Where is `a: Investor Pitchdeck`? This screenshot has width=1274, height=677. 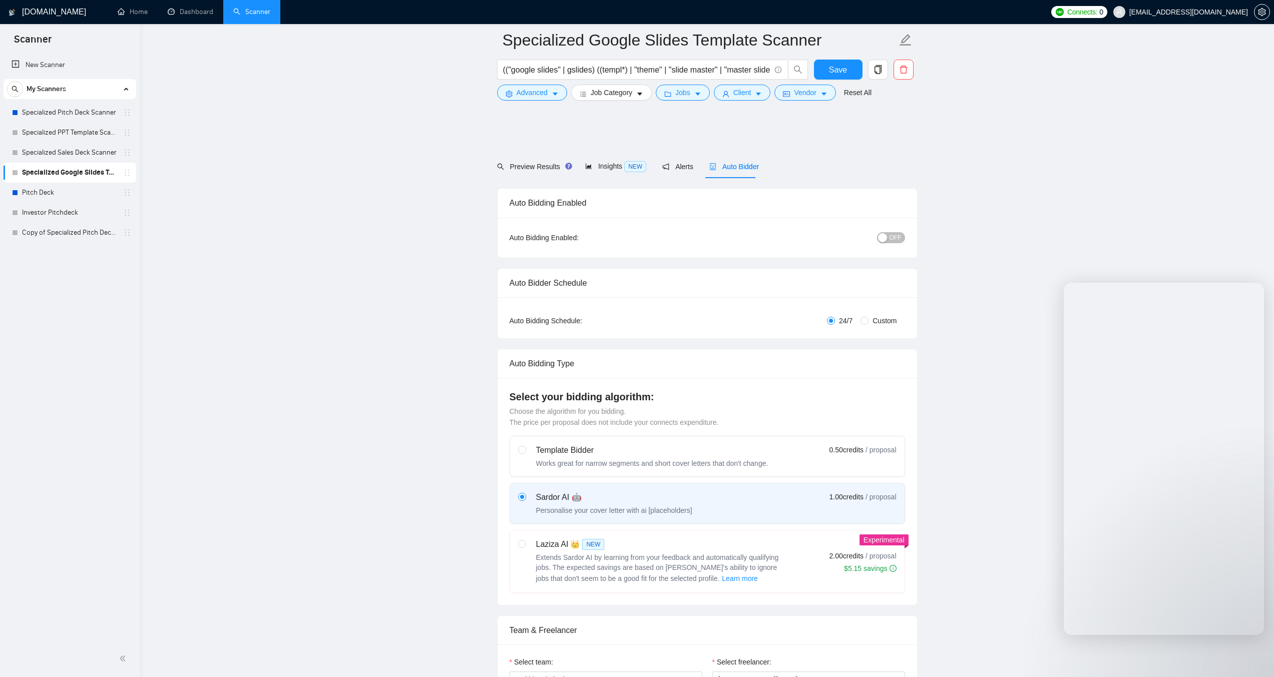 a: Investor Pitchdeck is located at coordinates (70, 213).